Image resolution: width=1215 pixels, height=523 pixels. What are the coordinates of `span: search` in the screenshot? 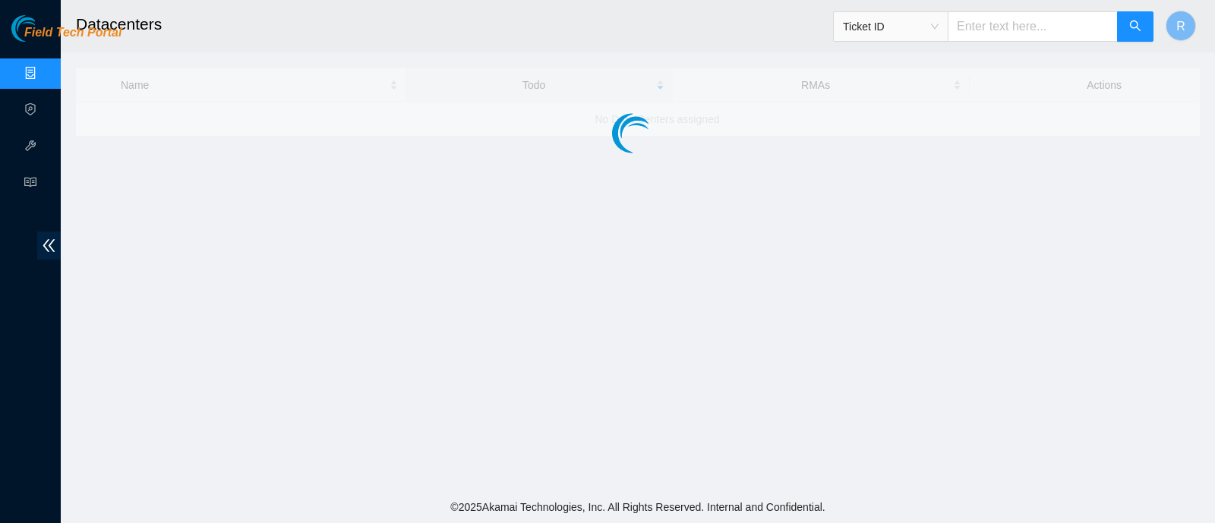 It's located at (1135, 27).